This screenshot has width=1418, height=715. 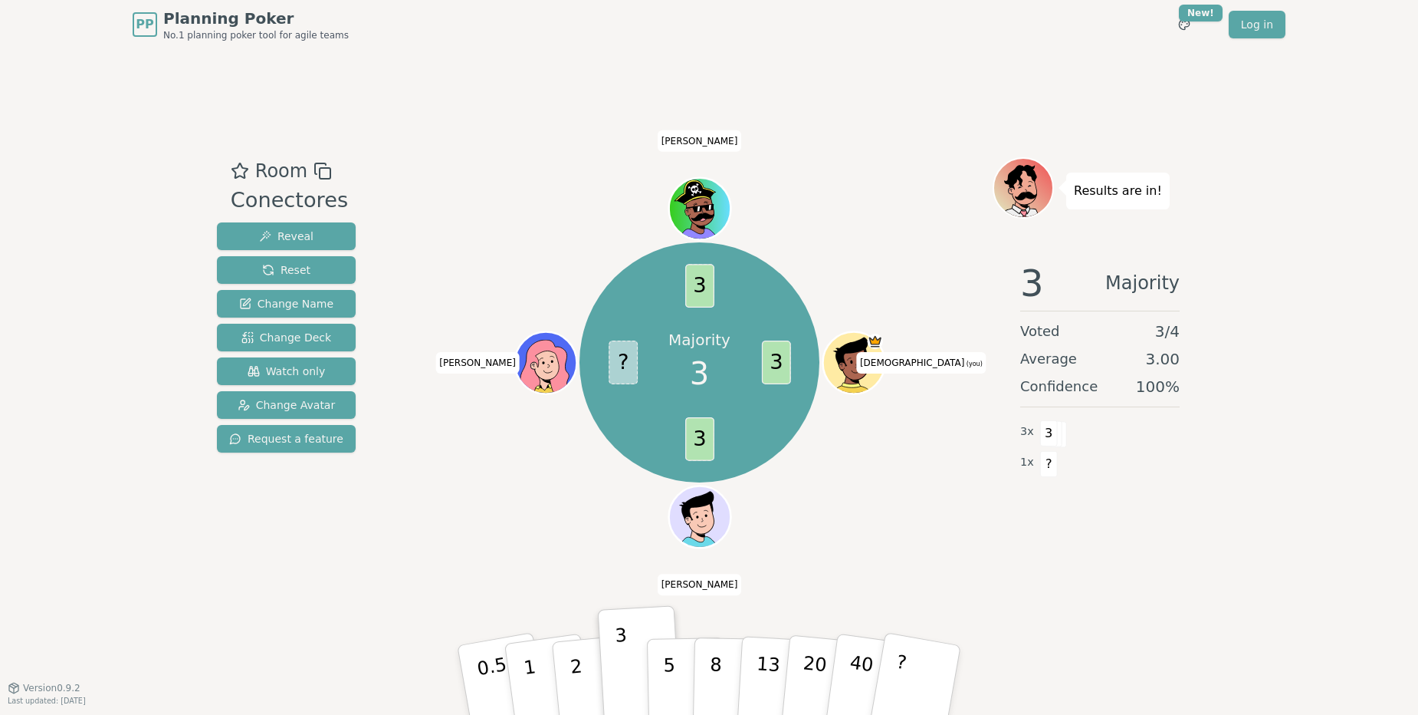 I want to click on span: Change Name, so click(x=286, y=304).